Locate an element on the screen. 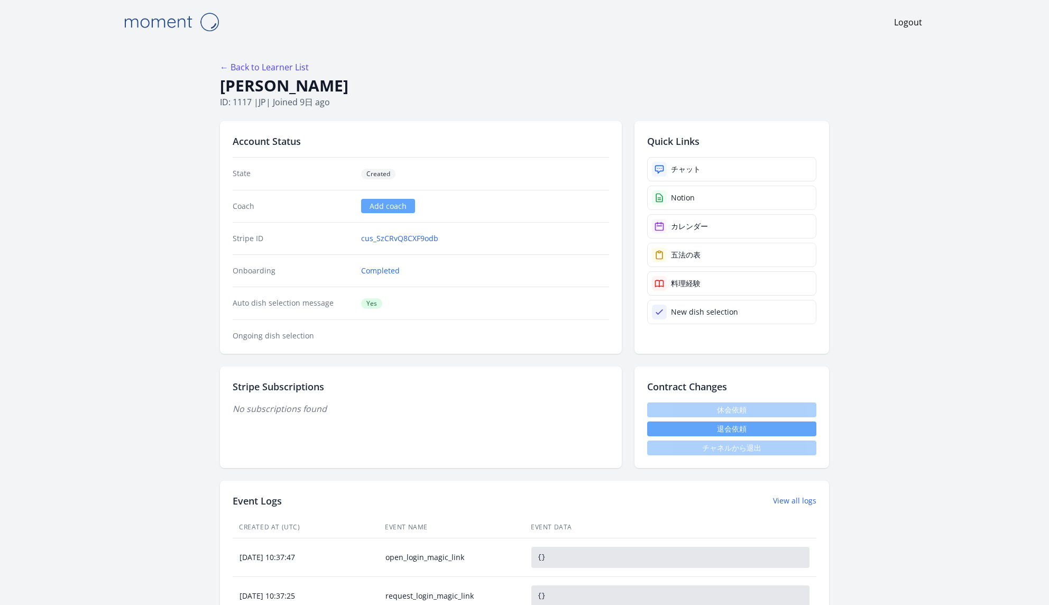 Image resolution: width=1049 pixels, height=605 pixels. button: 退会依頼 is located at coordinates (732, 429).